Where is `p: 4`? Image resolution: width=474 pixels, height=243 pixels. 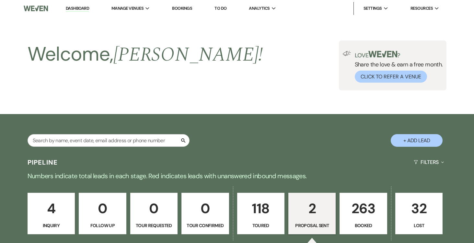 p: 4 is located at coordinates (51, 208).